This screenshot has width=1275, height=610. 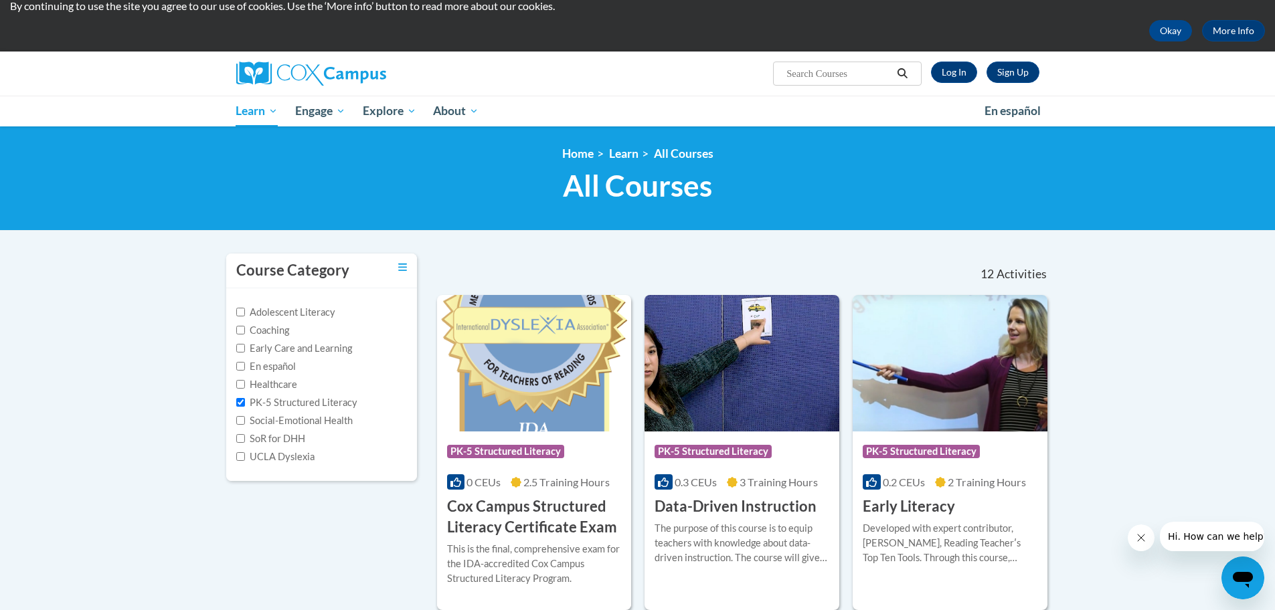 What do you see at coordinates (909, 507) in the screenshot?
I see `h3: Early Literacy` at bounding box center [909, 507].